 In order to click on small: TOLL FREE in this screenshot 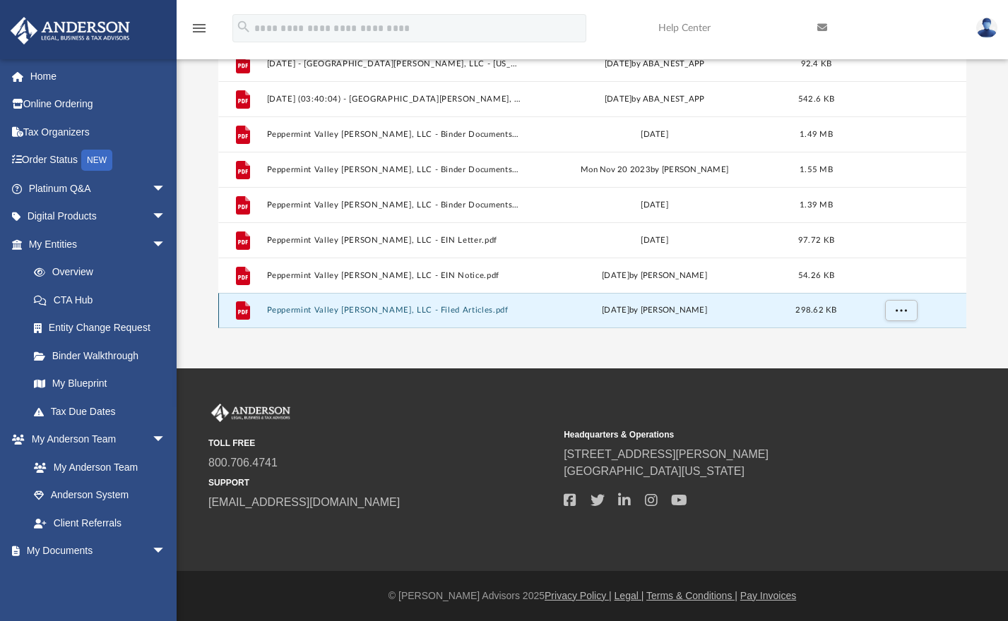, I will do `click(381, 444)`.